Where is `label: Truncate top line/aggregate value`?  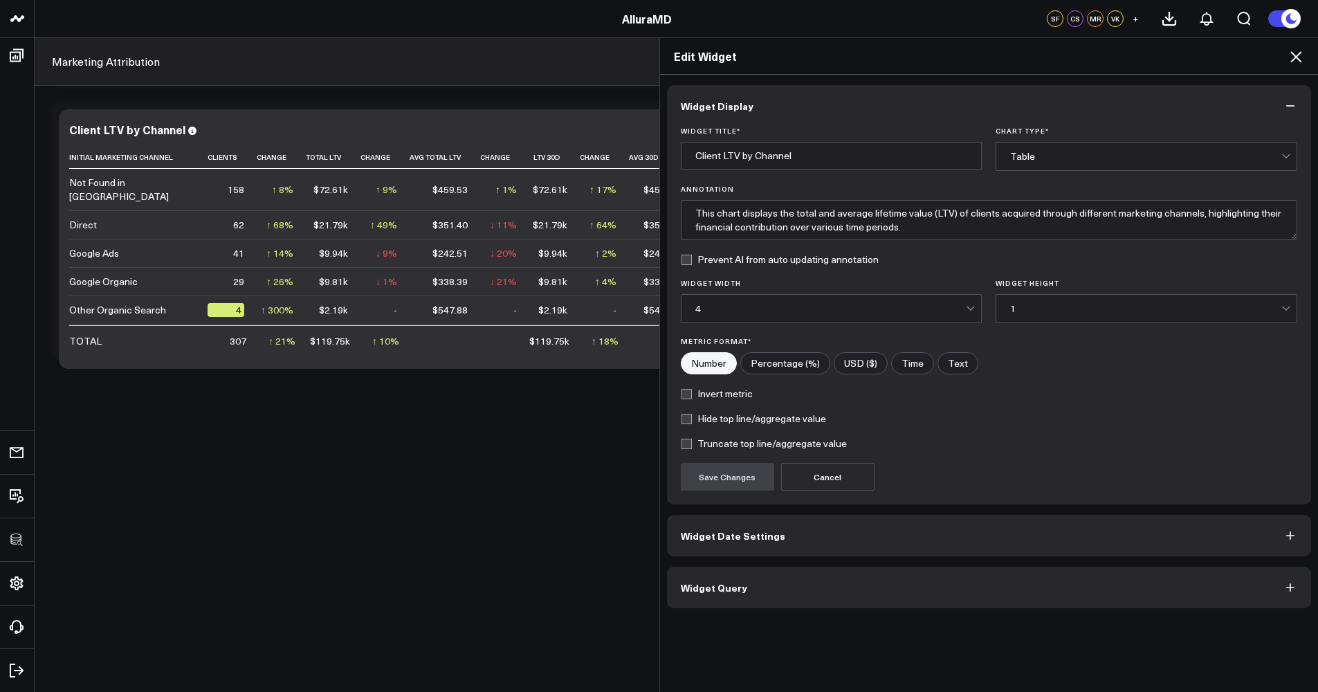
label: Truncate top line/aggregate value is located at coordinates (764, 443).